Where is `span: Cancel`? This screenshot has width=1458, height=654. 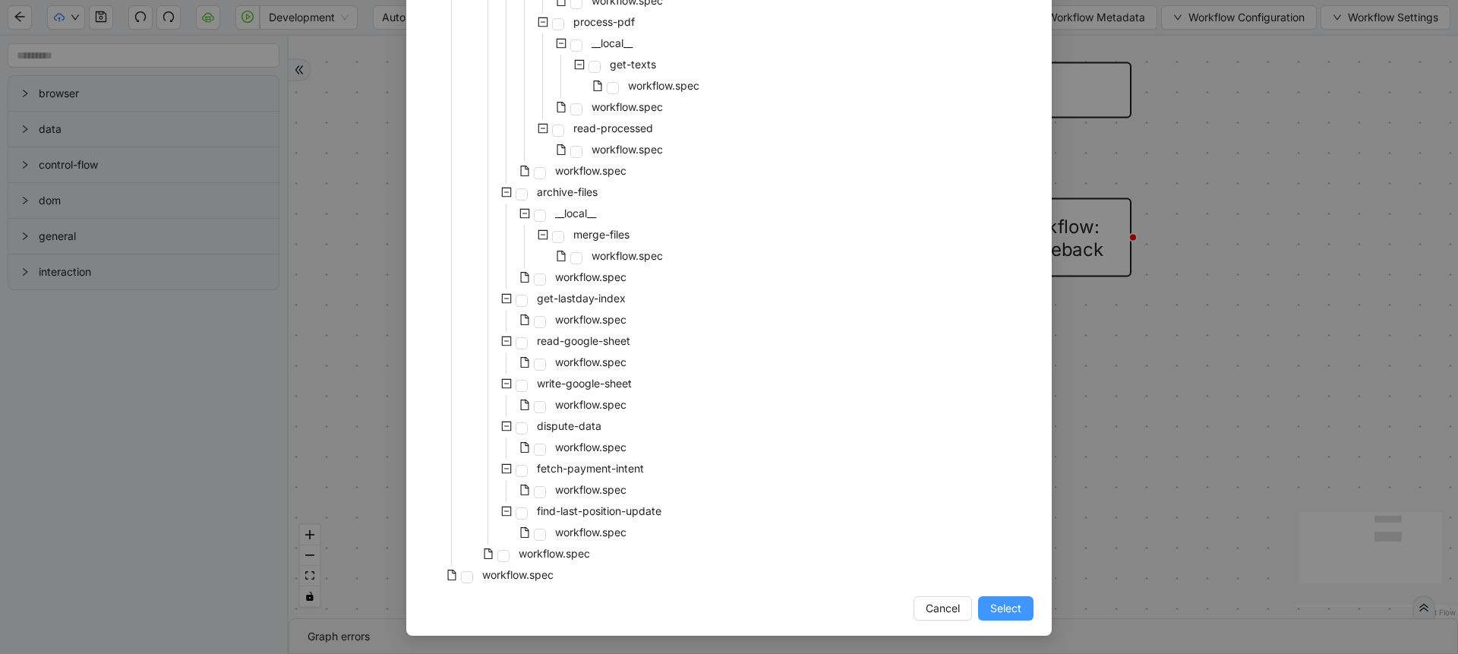 span: Cancel is located at coordinates (942, 608).